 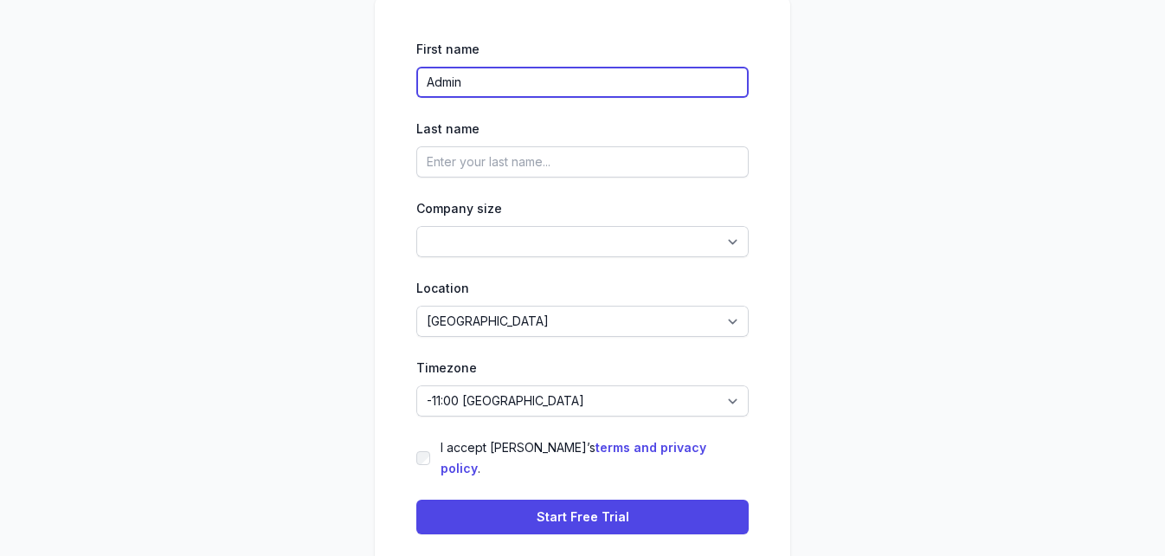 What do you see at coordinates (583, 368) in the screenshot?
I see `div: Timezone` at bounding box center [583, 368].